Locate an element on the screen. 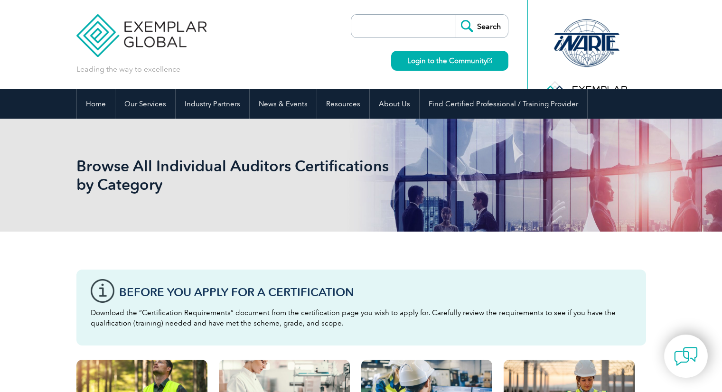 The height and width of the screenshot is (392, 722). a: News & Events is located at coordinates (283, 104).